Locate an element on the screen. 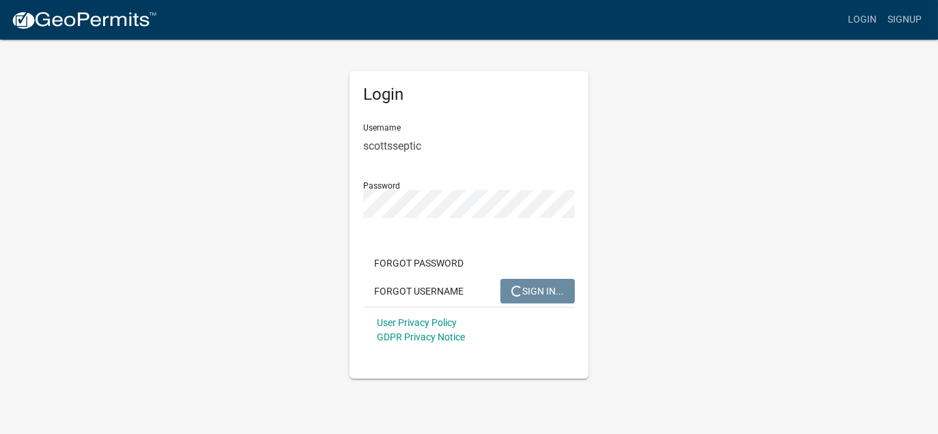 The height and width of the screenshot is (434, 938). a: Signup is located at coordinates (905, 20).